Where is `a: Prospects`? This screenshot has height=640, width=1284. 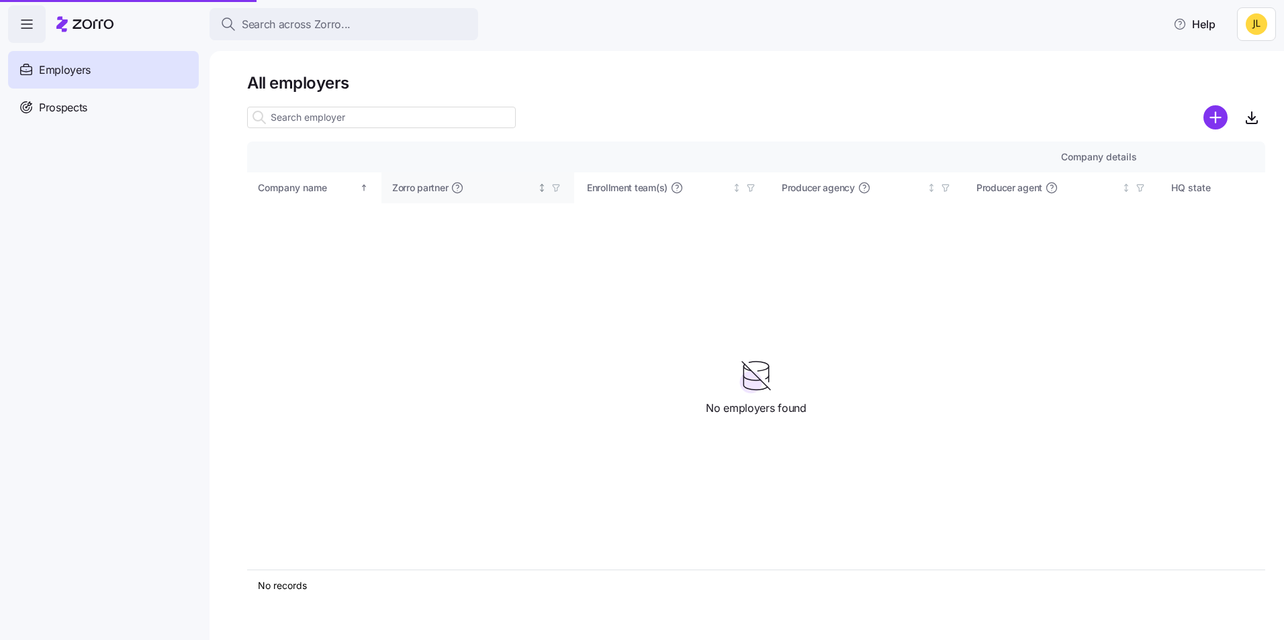
a: Prospects is located at coordinates (103, 107).